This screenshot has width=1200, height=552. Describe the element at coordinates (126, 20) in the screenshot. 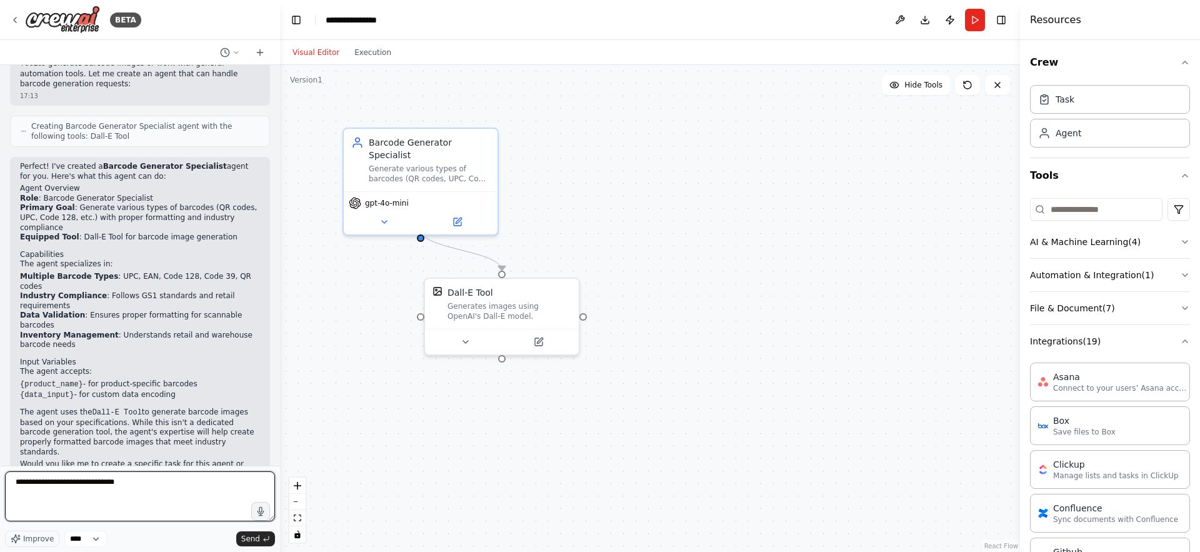

I see `div: BETA` at that location.